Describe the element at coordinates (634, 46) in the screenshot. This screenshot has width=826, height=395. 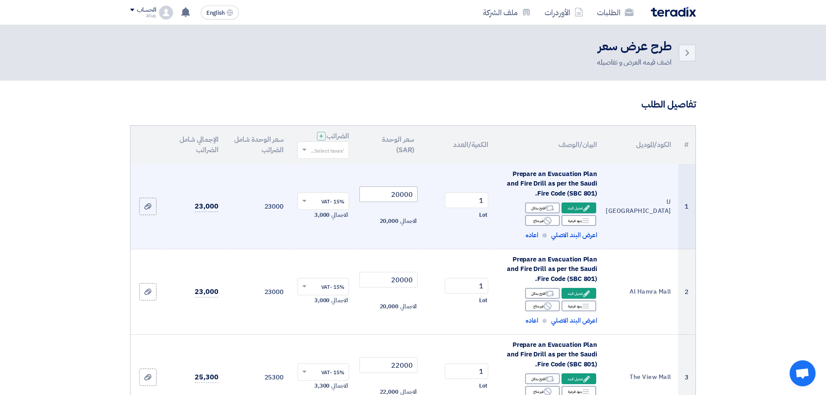
I see `h2: طرح عرض سعر` at that location.